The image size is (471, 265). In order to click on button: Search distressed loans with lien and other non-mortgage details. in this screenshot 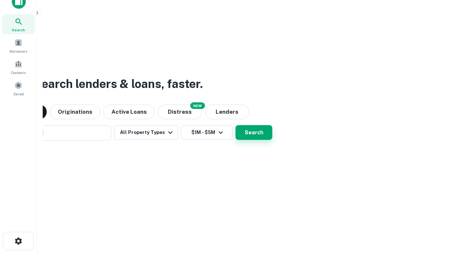, I will do `click(180, 112)`.